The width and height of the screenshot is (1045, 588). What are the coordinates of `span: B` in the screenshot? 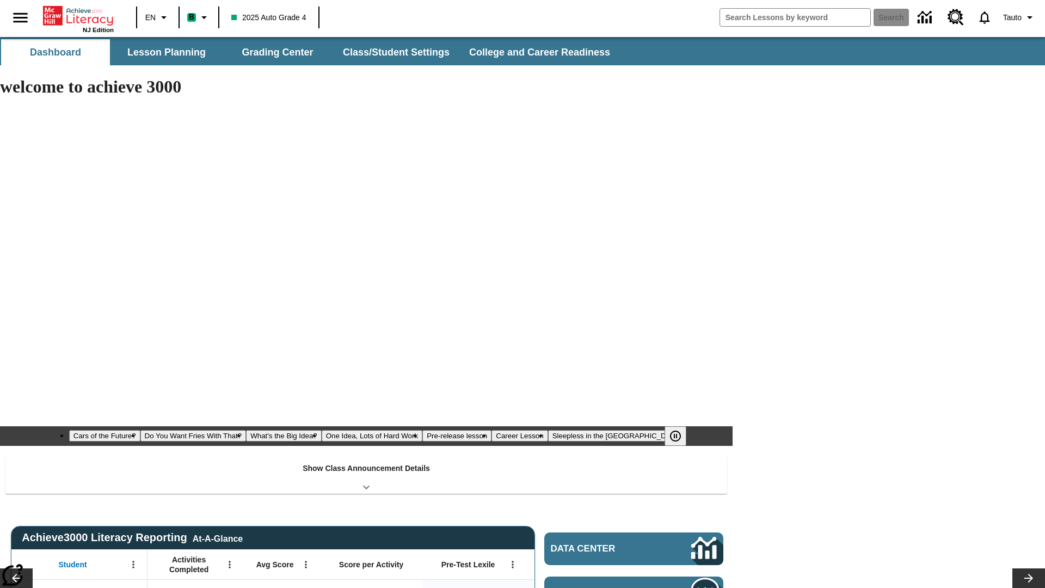 It's located at (192, 17).